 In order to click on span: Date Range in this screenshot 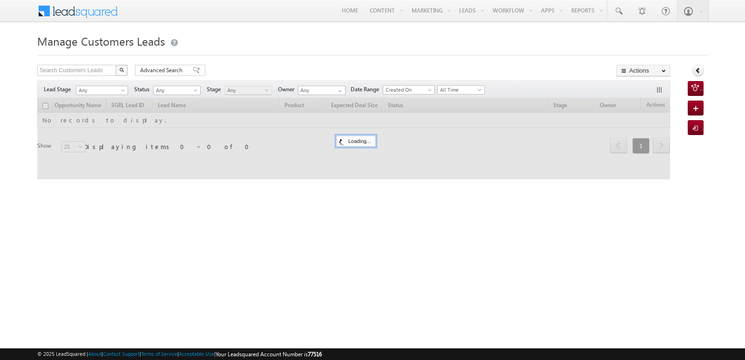, I will do `click(367, 89)`.